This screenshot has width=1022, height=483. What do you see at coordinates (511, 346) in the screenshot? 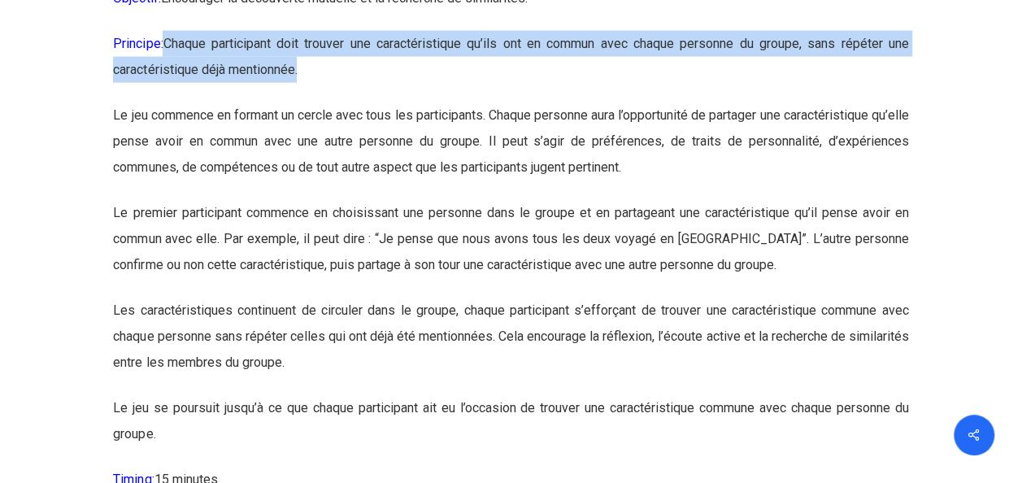
I see `p: Les caractéristiques continuent de circuler dans le groupe, chaque participant s’efforçant de tro...` at bounding box center [511, 346].